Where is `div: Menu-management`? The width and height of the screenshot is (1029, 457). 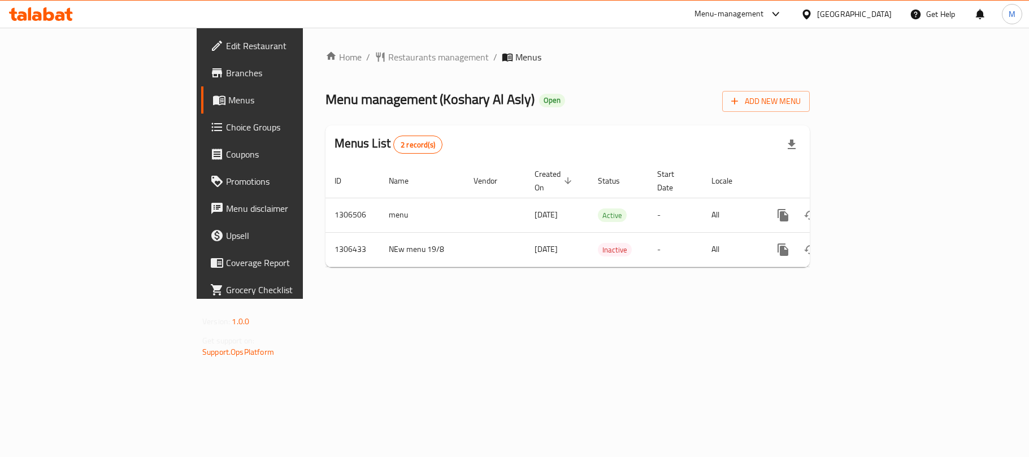 div: Menu-management is located at coordinates (729, 14).